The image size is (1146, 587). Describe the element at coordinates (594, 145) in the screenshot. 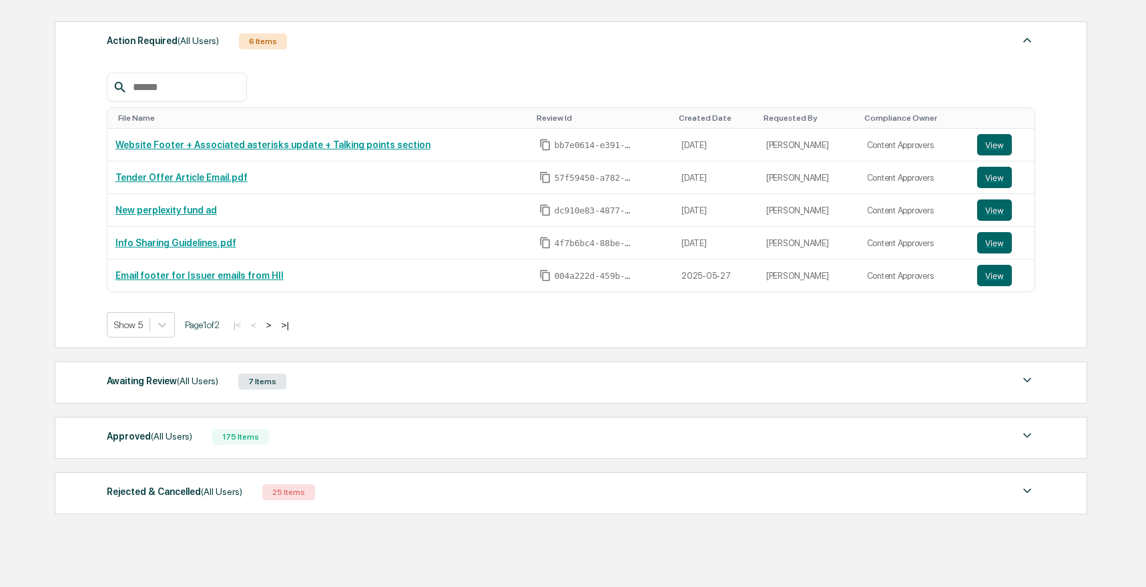

I see `span: bb7e0614-e391-494b-8ce6-9867872e53d2` at that location.